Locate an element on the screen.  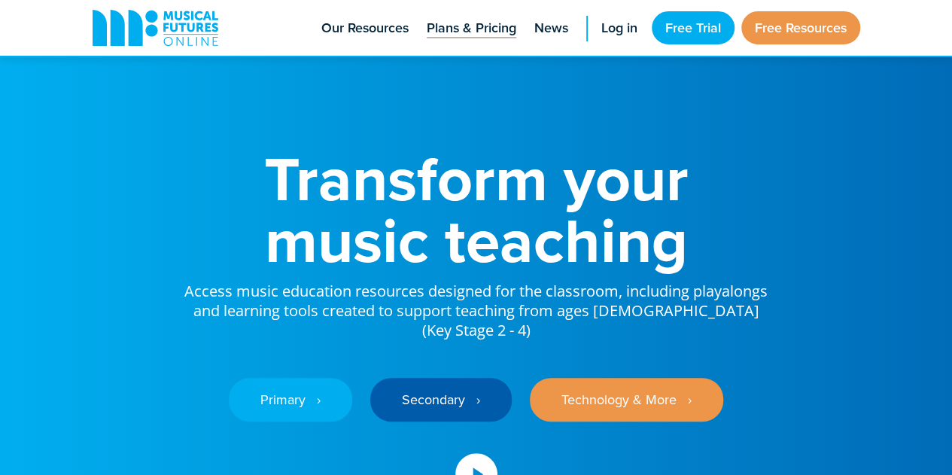
a: Technology & More ‎‏‏‎ ‎ › is located at coordinates (626, 400).